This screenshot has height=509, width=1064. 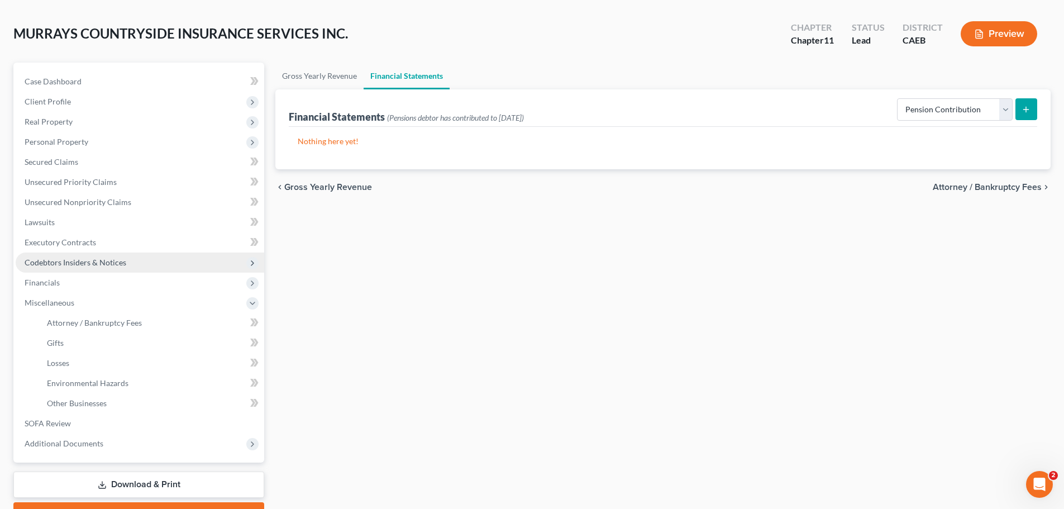 What do you see at coordinates (53, 81) in the screenshot?
I see `span: Case Dashboard` at bounding box center [53, 81].